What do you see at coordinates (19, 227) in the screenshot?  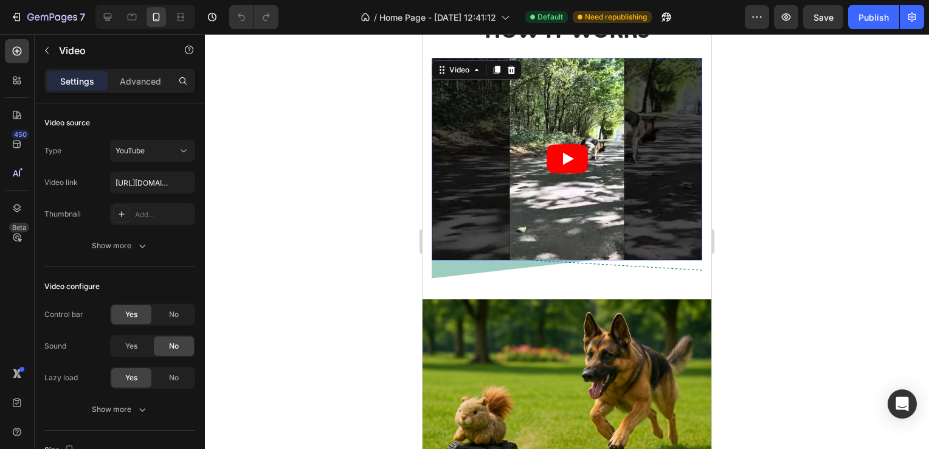 I see `div: Beta` at bounding box center [19, 227].